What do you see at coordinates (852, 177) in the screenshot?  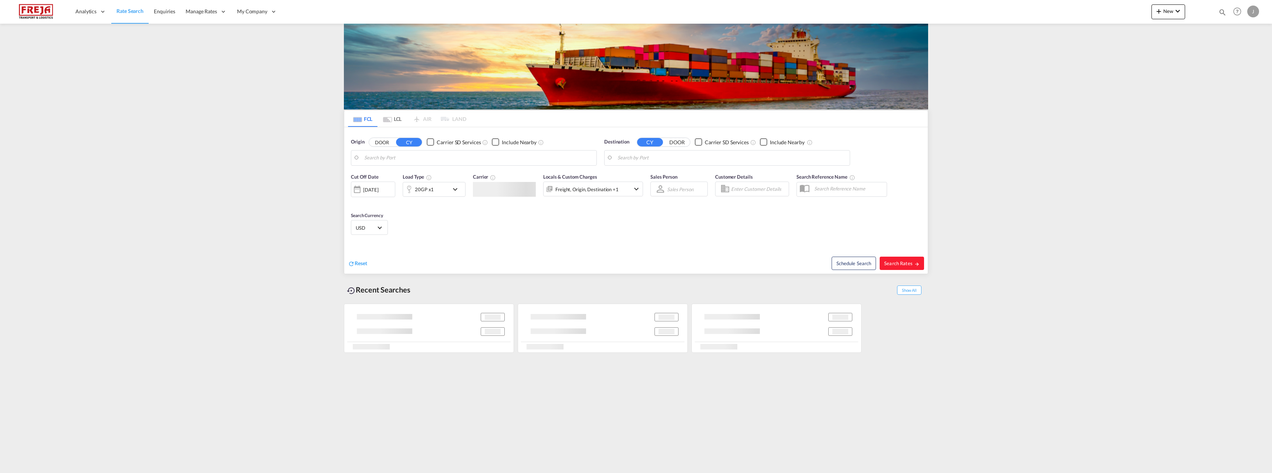 I see `md-icon: Your search will be saved by the below given name` at bounding box center [852, 177].